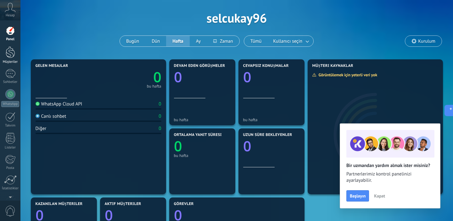 This screenshot has width=453, height=221. What do you see at coordinates (390, 178) in the screenshot?
I see `span: Partnerlerimiz kontrol panelinizi ayarlayabilir.` at bounding box center [390, 178].